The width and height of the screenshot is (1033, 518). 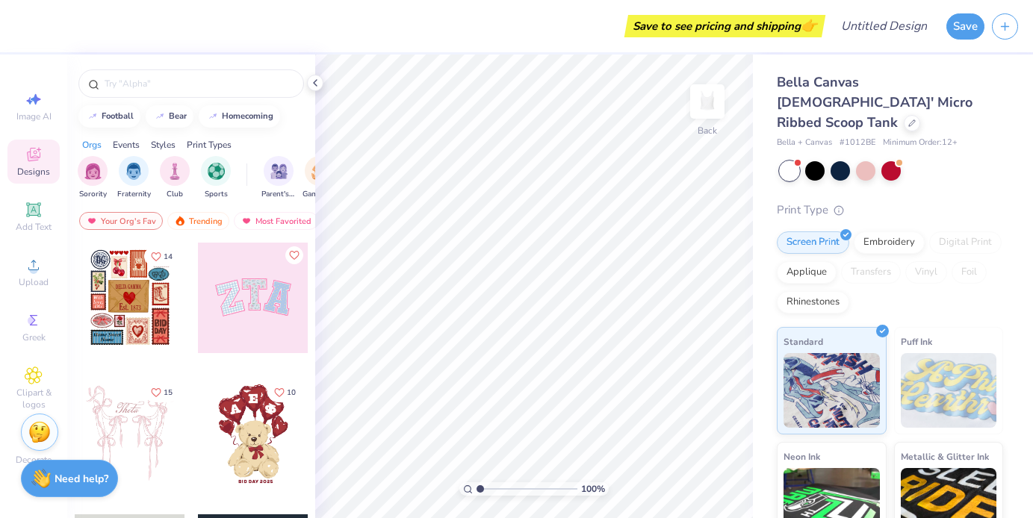 What do you see at coordinates (944, 456) in the screenshot?
I see `span: Metallic & Glitter Ink` at bounding box center [944, 456].